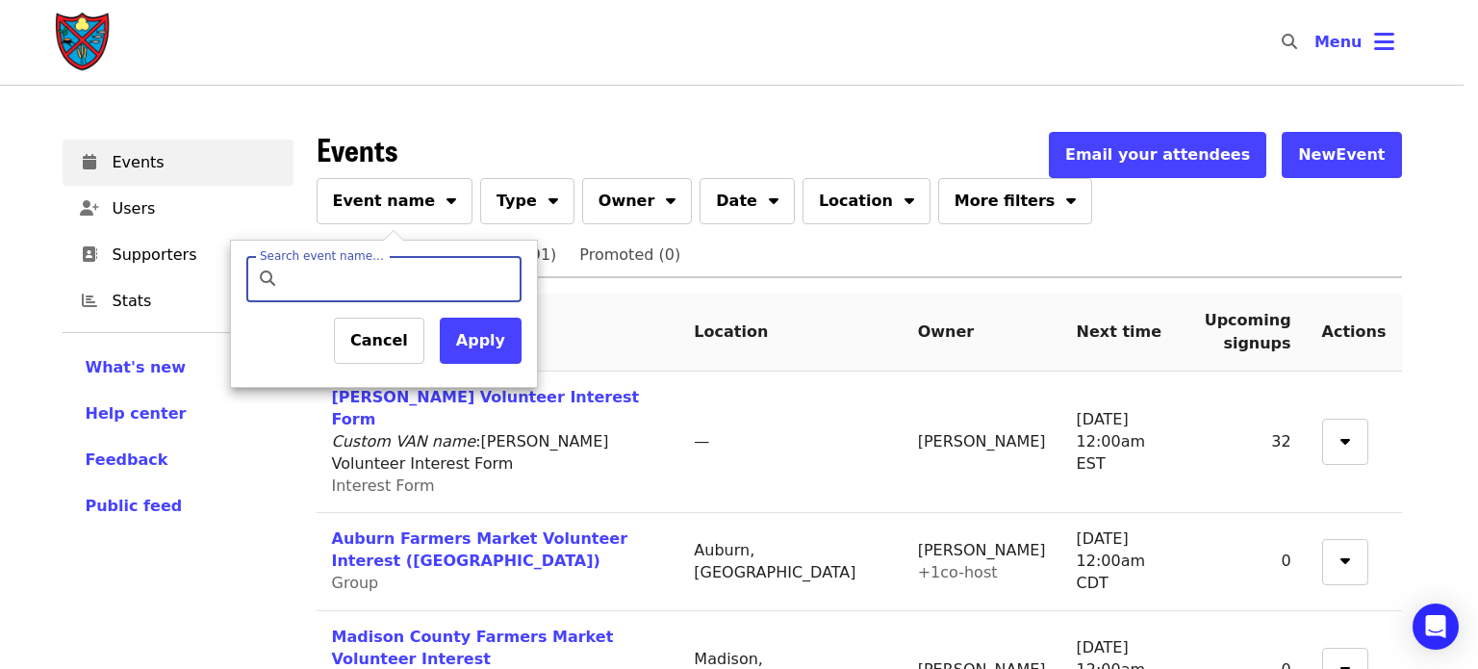  Describe the element at coordinates (1436, 626) in the screenshot. I see `div: Open Intercom Messenger` at that location.